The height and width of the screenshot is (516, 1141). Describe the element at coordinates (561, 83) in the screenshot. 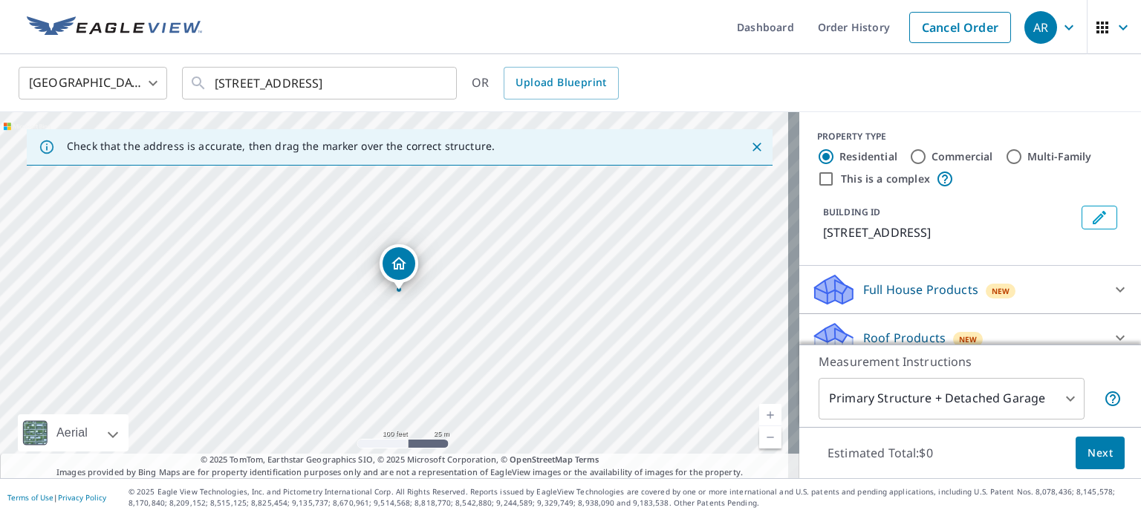

I see `a: Upload Blueprint` at that location.